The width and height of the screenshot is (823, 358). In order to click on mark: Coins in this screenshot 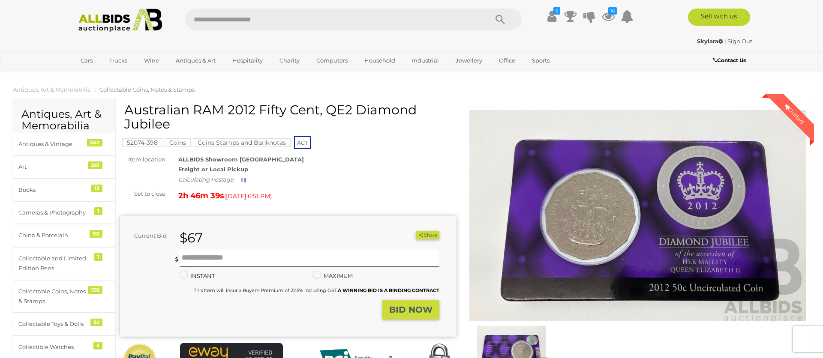, I will do `click(177, 143)`.